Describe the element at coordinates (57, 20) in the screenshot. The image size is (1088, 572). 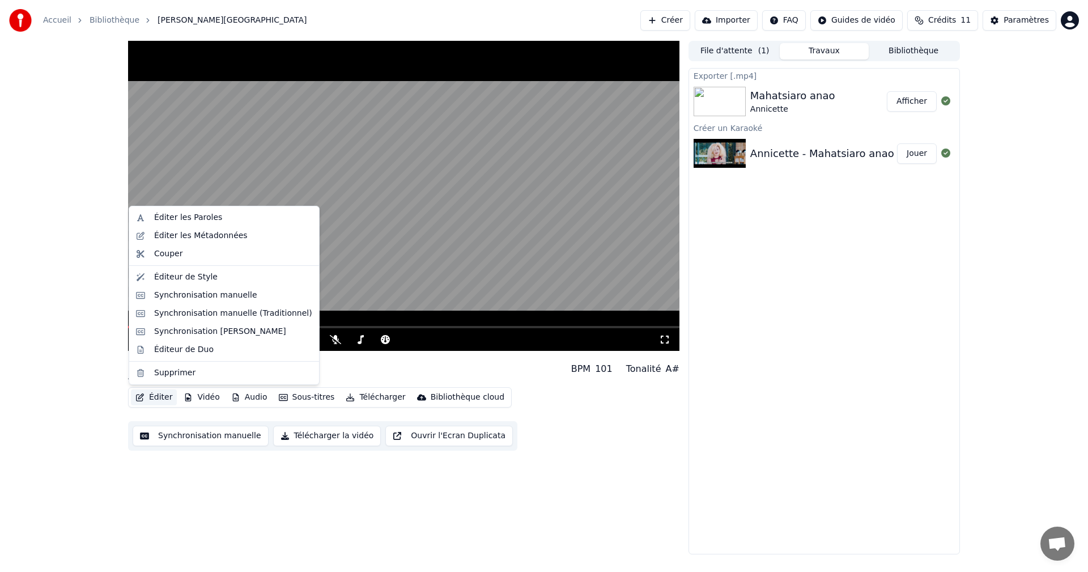
I see `a: Accueil` at that location.